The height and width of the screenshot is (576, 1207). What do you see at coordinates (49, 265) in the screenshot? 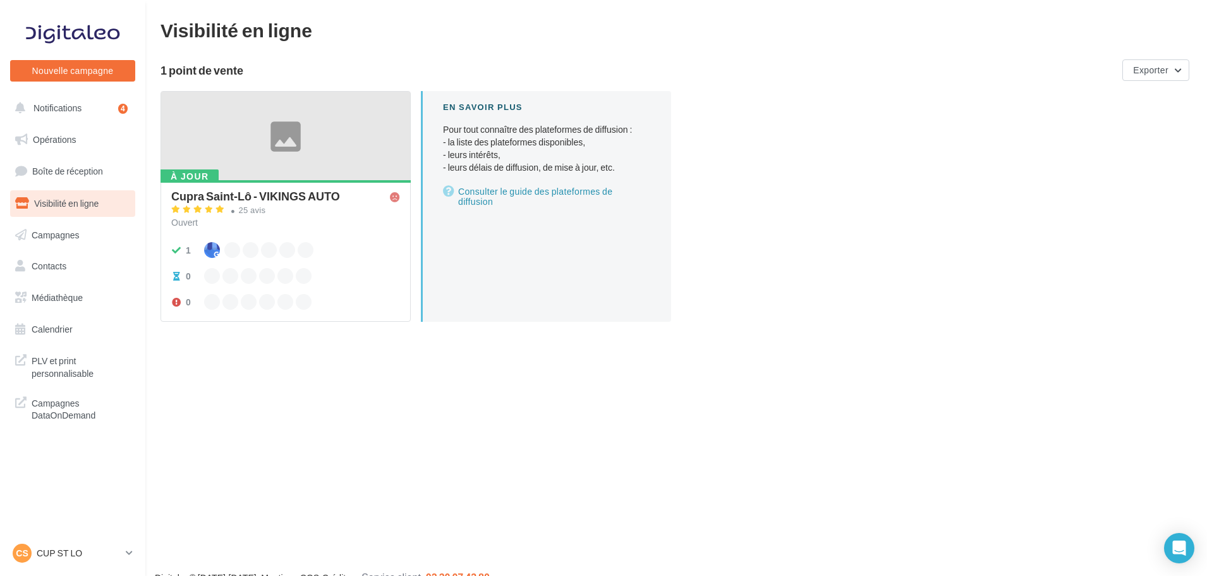
I see `span: Contacts` at bounding box center [49, 265].